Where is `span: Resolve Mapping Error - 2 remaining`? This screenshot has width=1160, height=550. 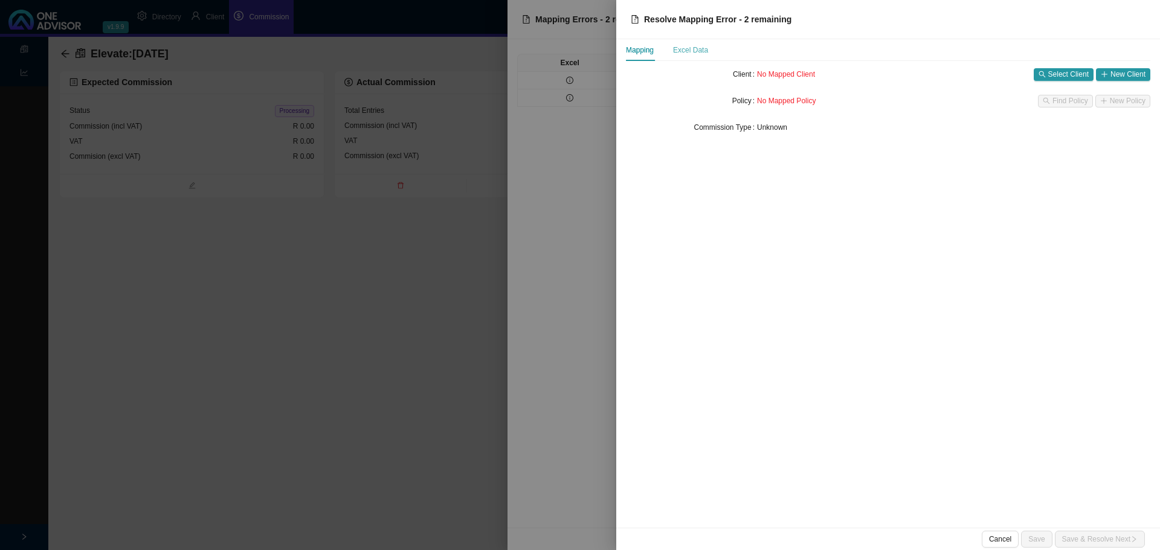 span: Resolve Mapping Error - 2 remaining is located at coordinates (718, 19).